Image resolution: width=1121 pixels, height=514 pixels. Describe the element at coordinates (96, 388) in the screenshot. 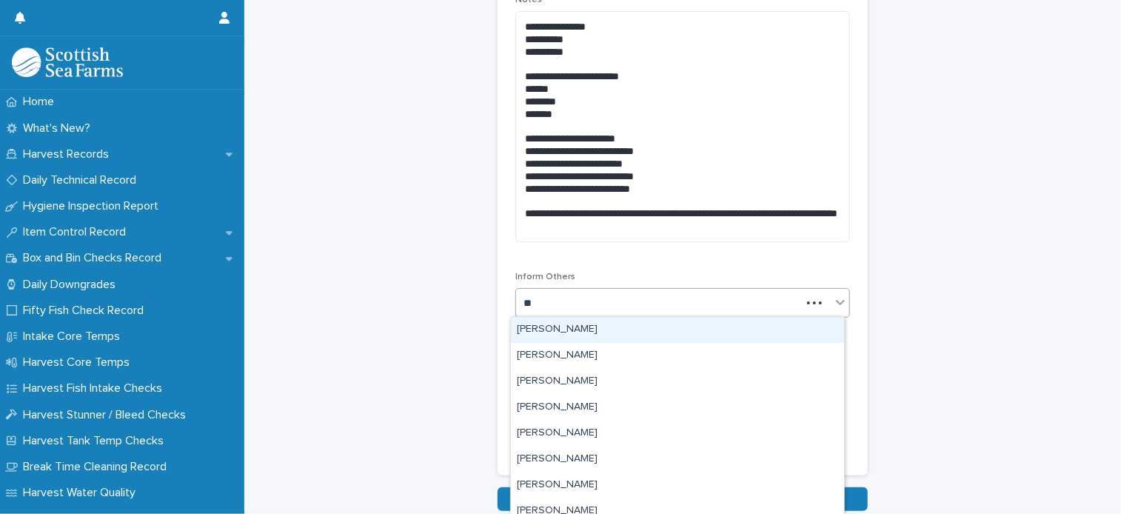

I see `p: Harvest Fish Intake Checks` at that location.